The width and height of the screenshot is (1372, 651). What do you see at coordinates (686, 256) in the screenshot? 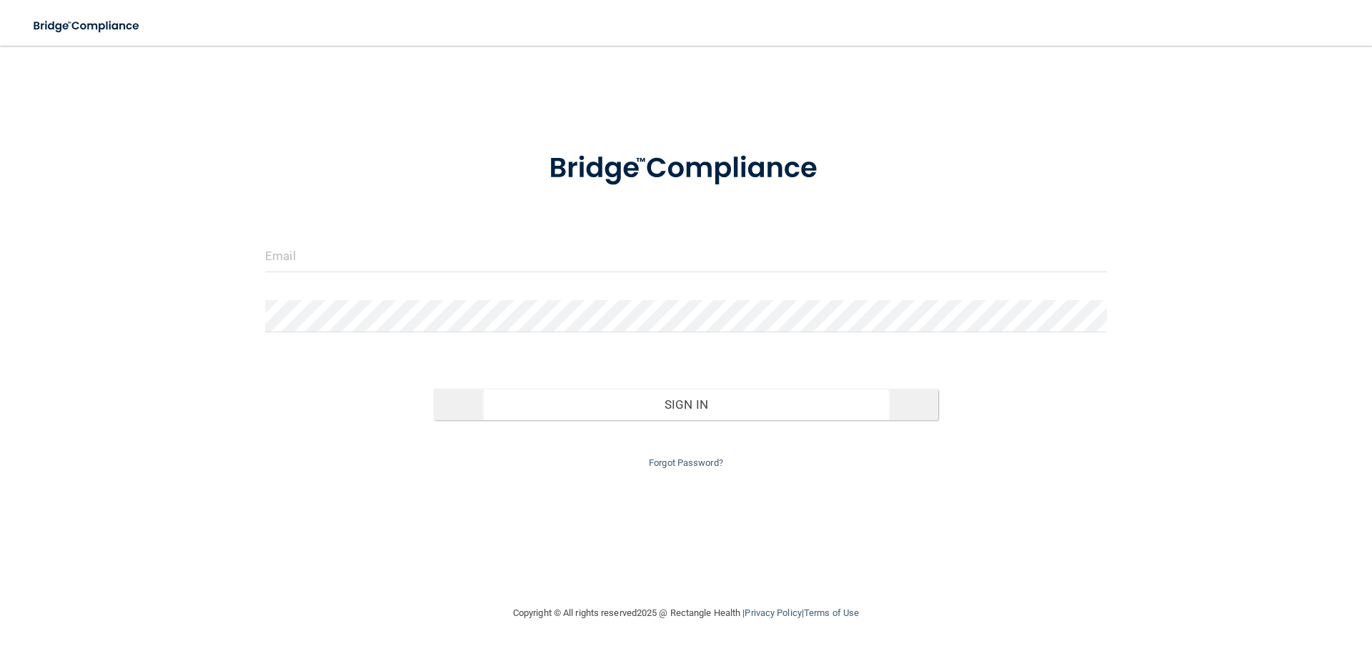
I see `input: Email` at bounding box center [686, 256].